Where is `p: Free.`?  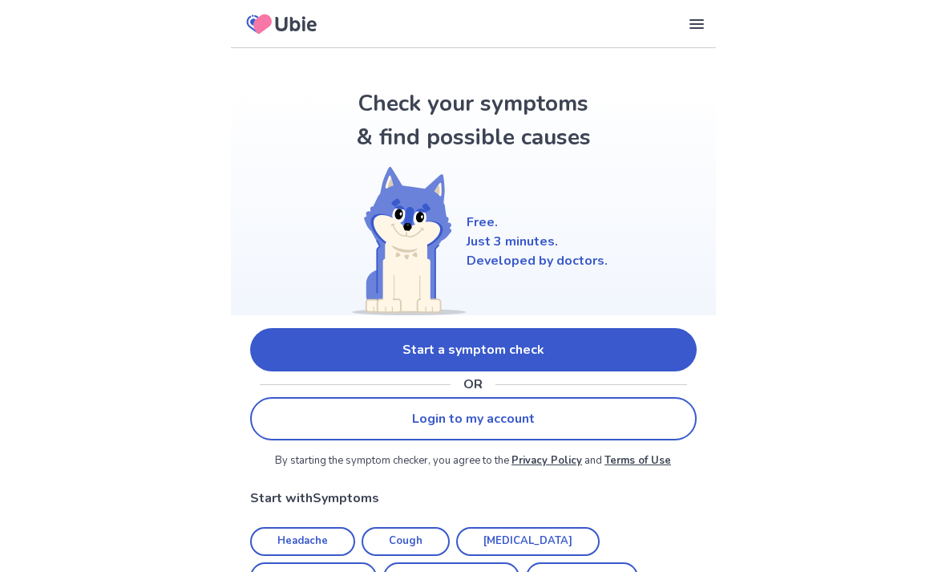
p: Free. is located at coordinates (537, 222).